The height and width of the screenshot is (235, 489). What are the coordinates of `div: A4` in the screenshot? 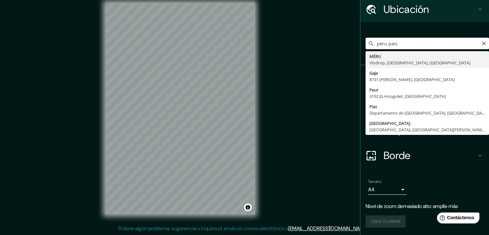 It's located at (387, 189).